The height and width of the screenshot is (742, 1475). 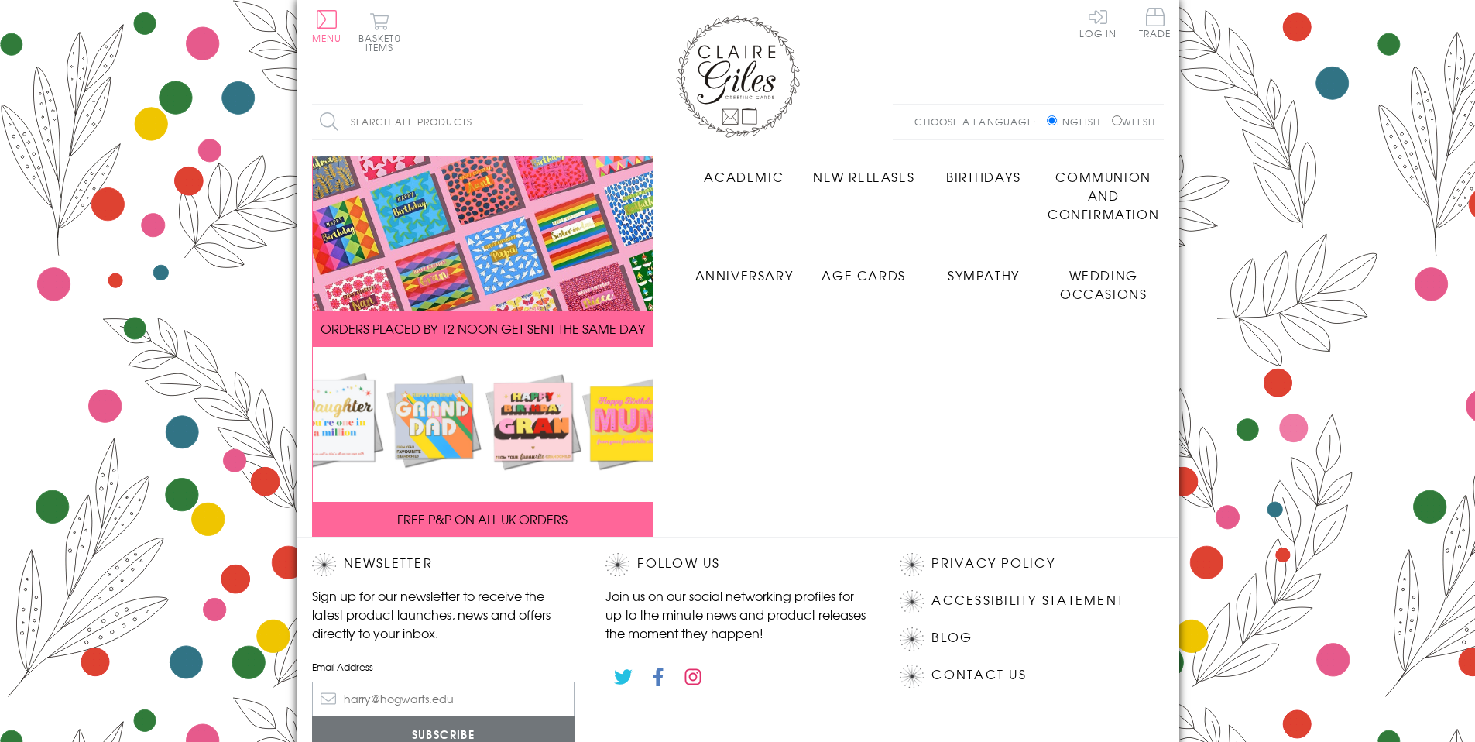 I want to click on input: Search all products, so click(x=448, y=122).